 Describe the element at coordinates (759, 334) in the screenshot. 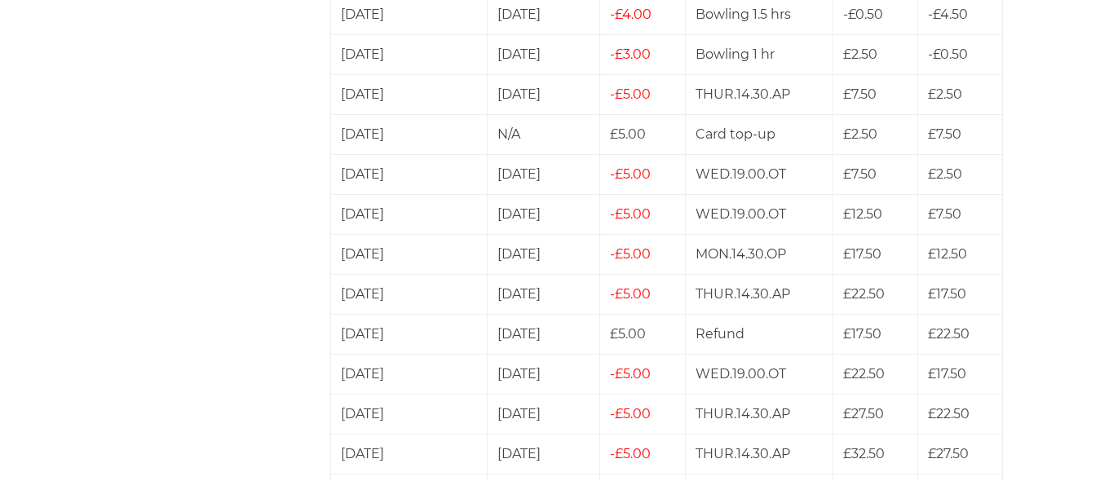

I see `td: Refund` at that location.